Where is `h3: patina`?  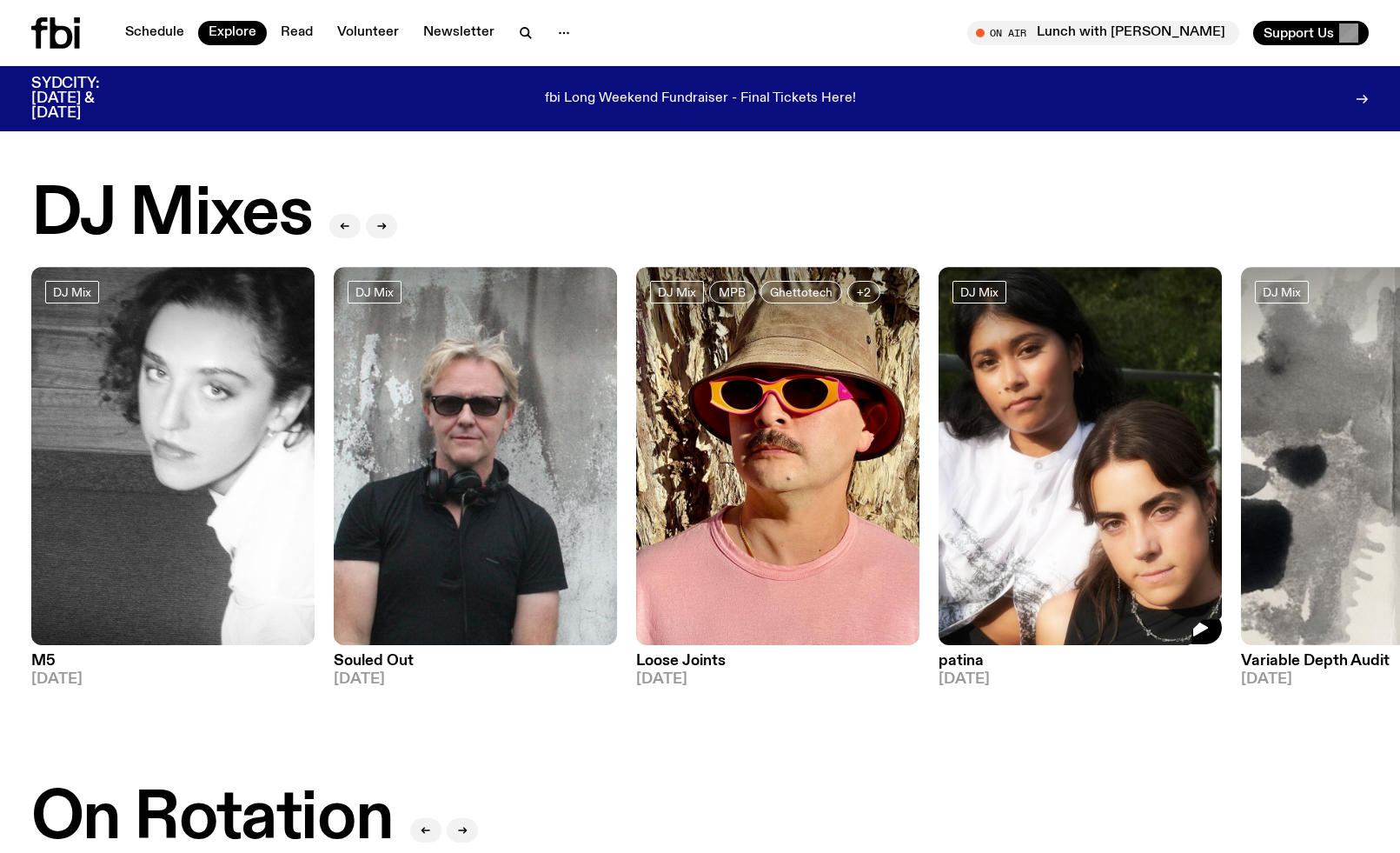 h3: patina is located at coordinates (1080, 661).